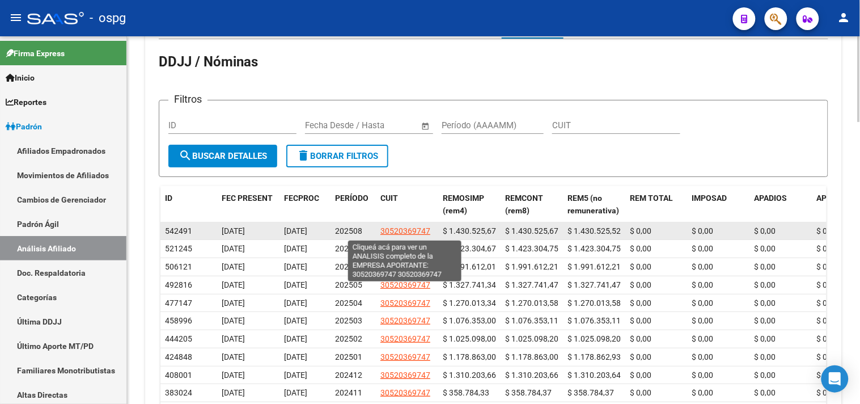 This screenshot has height=404, width=860. I want to click on span: REMCONT (rem8), so click(524, 204).